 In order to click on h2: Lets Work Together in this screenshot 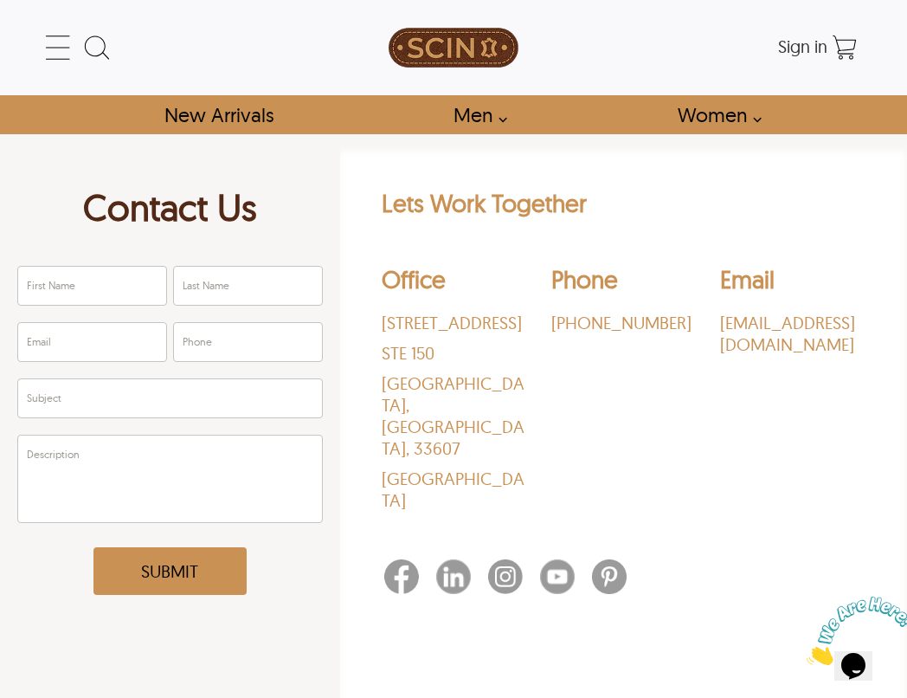, I will do `click(623, 207)`.